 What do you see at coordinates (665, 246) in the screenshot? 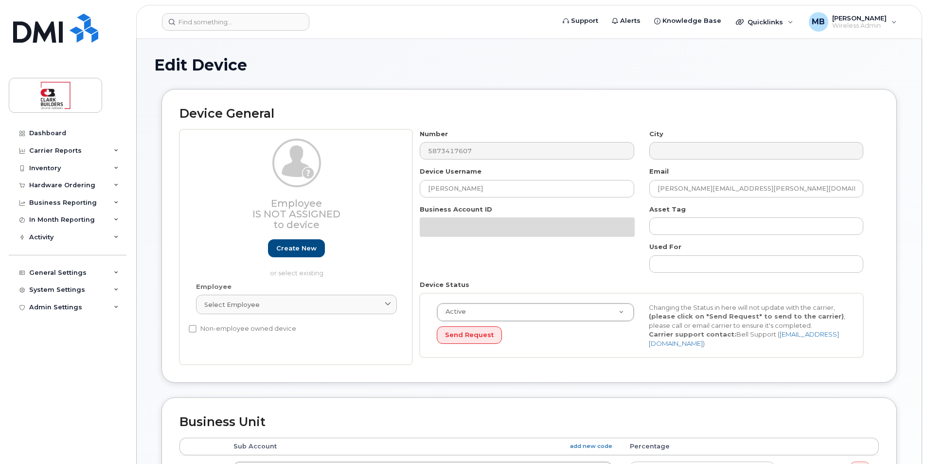
I see `label: Used For` at bounding box center [665, 246].